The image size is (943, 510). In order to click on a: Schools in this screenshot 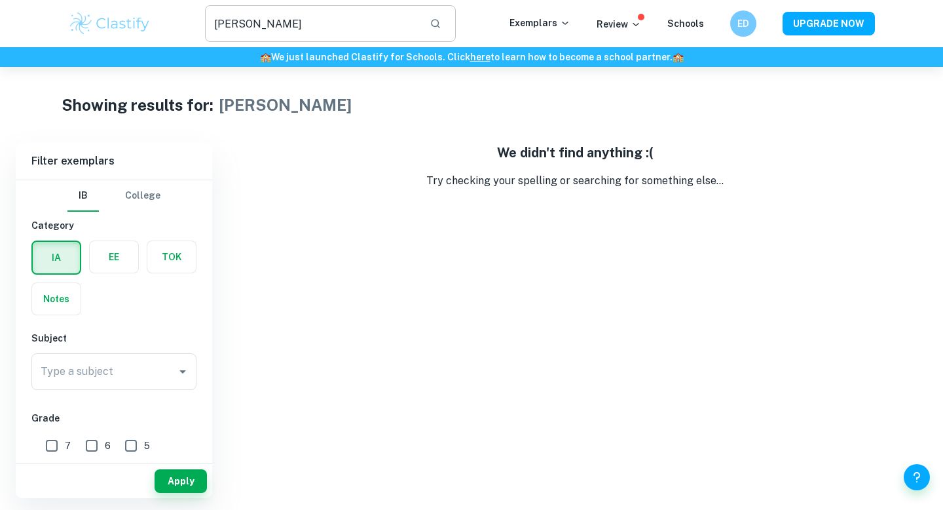, I will do `click(686, 24)`.